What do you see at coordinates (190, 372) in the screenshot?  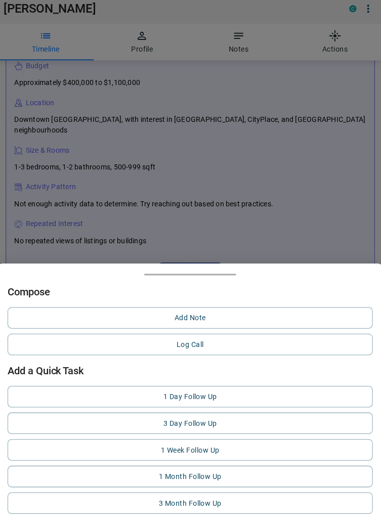 I see `h2: Add a Quick Task` at bounding box center [190, 372].